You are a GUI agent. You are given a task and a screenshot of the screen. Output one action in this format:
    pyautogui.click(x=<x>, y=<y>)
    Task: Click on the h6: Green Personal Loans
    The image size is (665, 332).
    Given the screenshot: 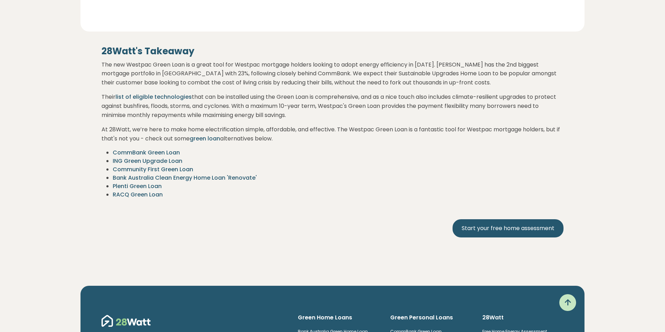 What is the action you would take?
    pyautogui.click(x=431, y=317)
    